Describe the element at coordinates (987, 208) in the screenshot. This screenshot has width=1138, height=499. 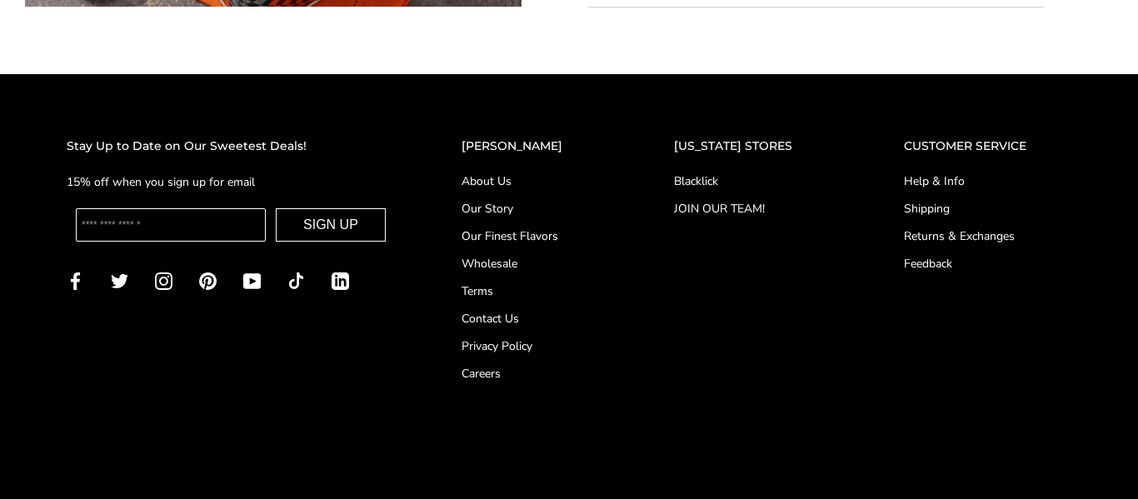
I see `a: Shipping` at that location.